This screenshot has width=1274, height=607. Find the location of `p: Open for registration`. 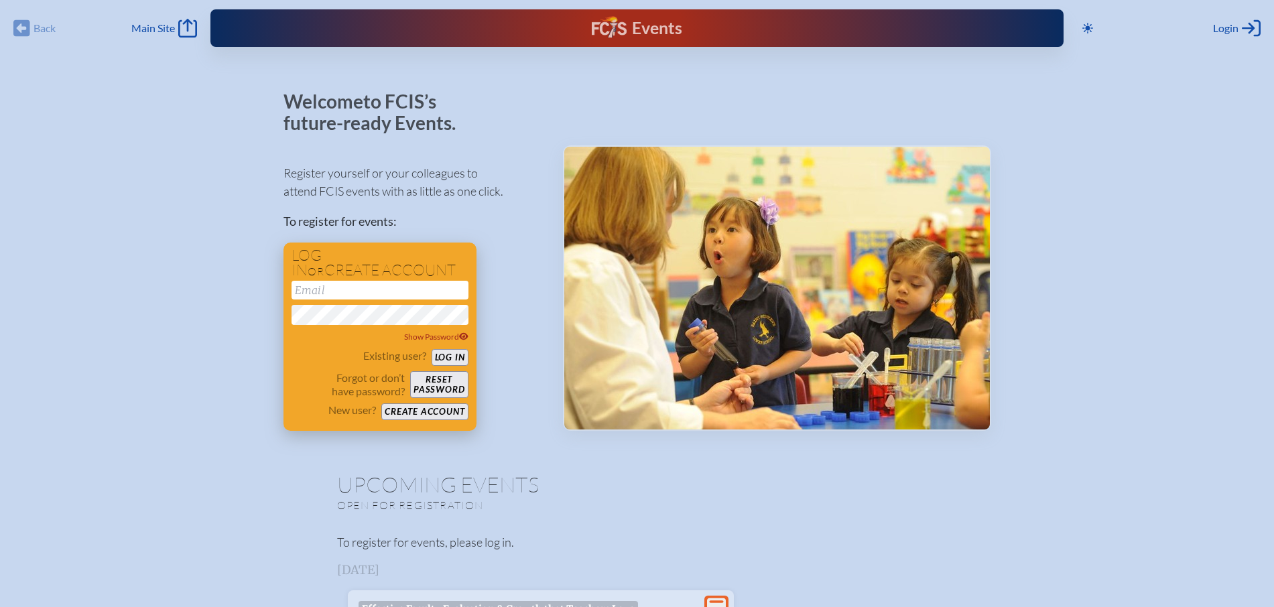

p: Open for registration is located at coordinates (514, 505).